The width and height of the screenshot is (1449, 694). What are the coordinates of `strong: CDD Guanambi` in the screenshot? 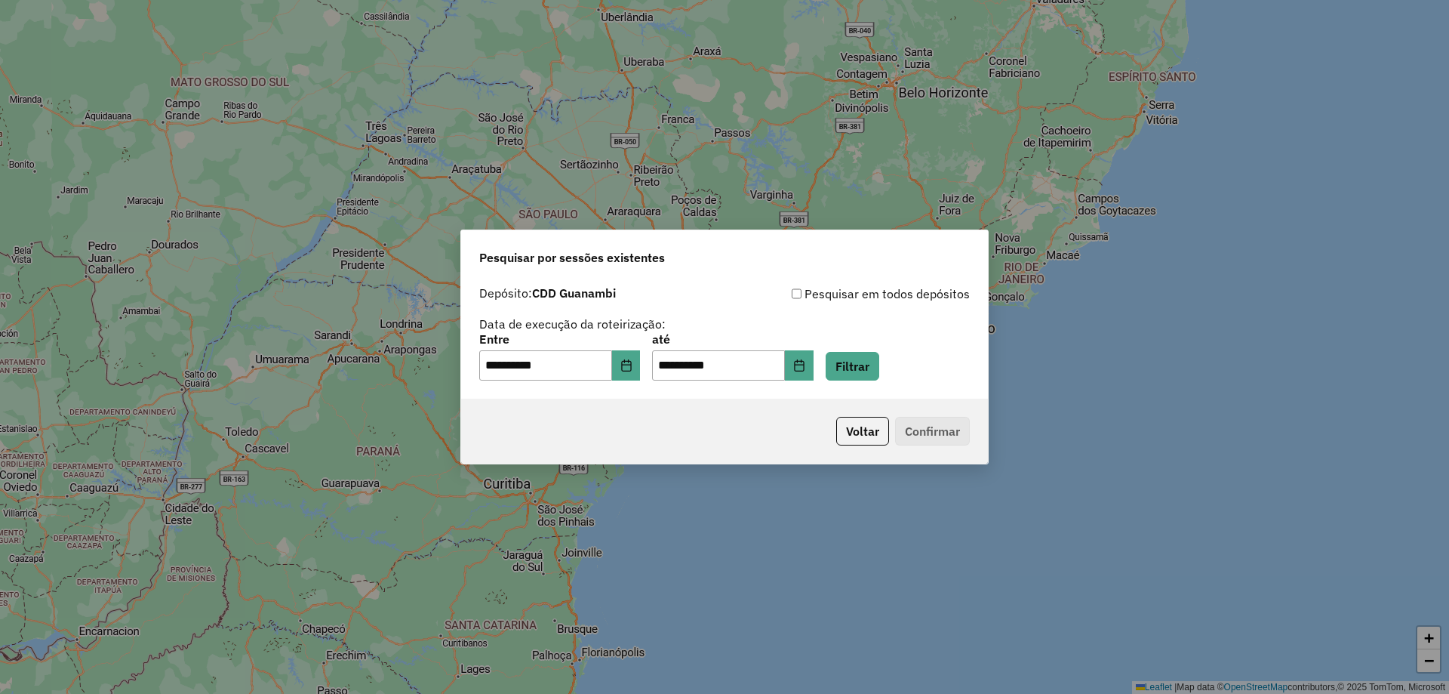 It's located at (574, 293).